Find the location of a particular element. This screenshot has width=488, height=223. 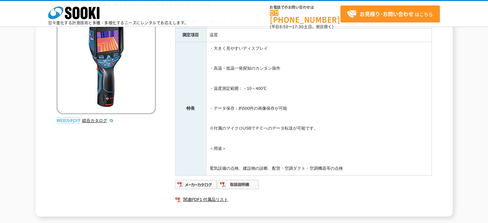

span: (平日 ～ 土日、祝日除く) is located at coordinates (302, 27).